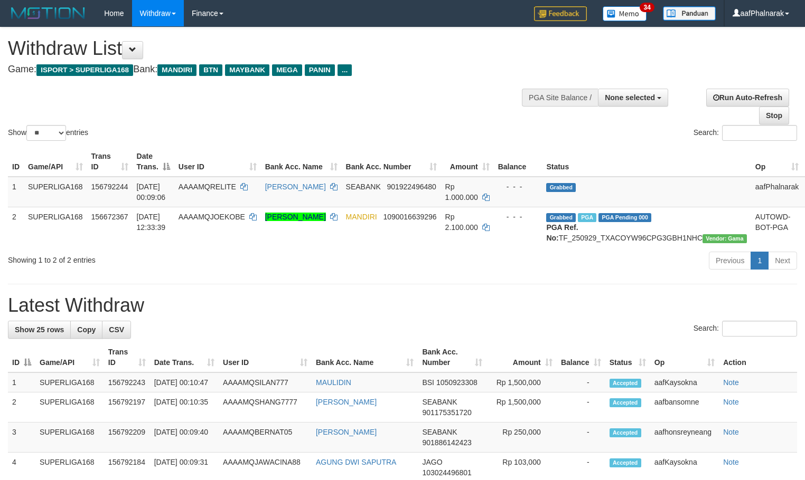 The image size is (805, 480). Describe the element at coordinates (211, 70) in the screenshot. I see `span: BTN` at that location.